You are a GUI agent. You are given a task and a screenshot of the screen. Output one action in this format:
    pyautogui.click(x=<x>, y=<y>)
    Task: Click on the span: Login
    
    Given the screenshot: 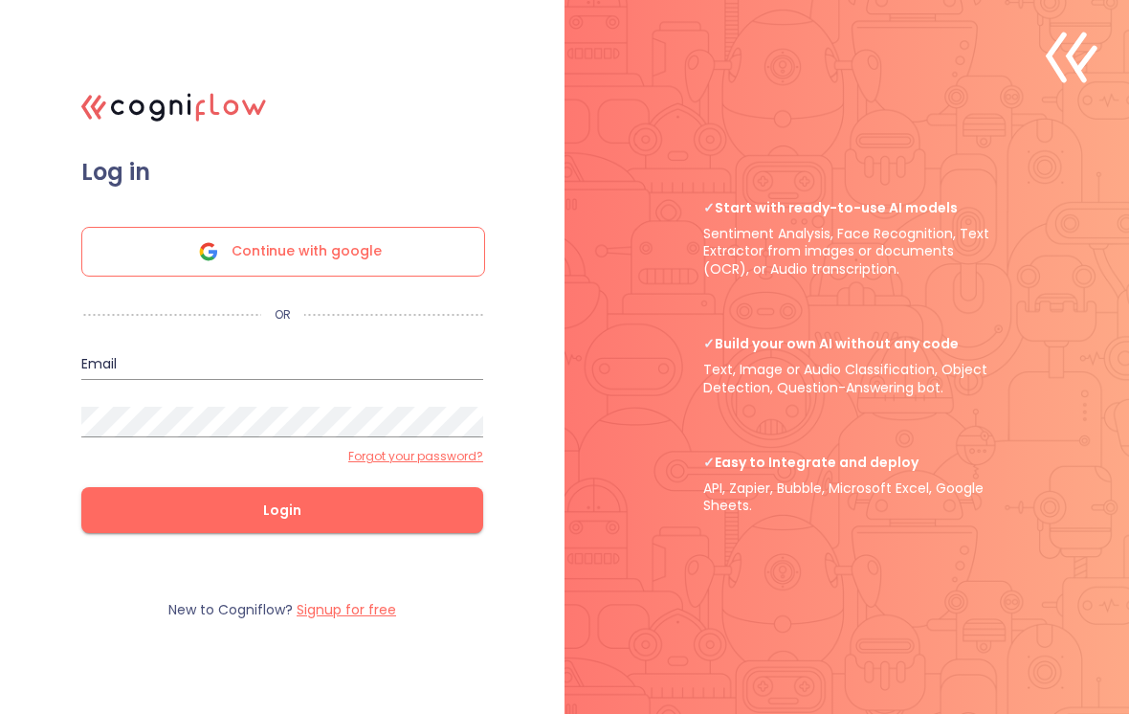 What is the action you would take?
    pyautogui.click(x=282, y=510)
    